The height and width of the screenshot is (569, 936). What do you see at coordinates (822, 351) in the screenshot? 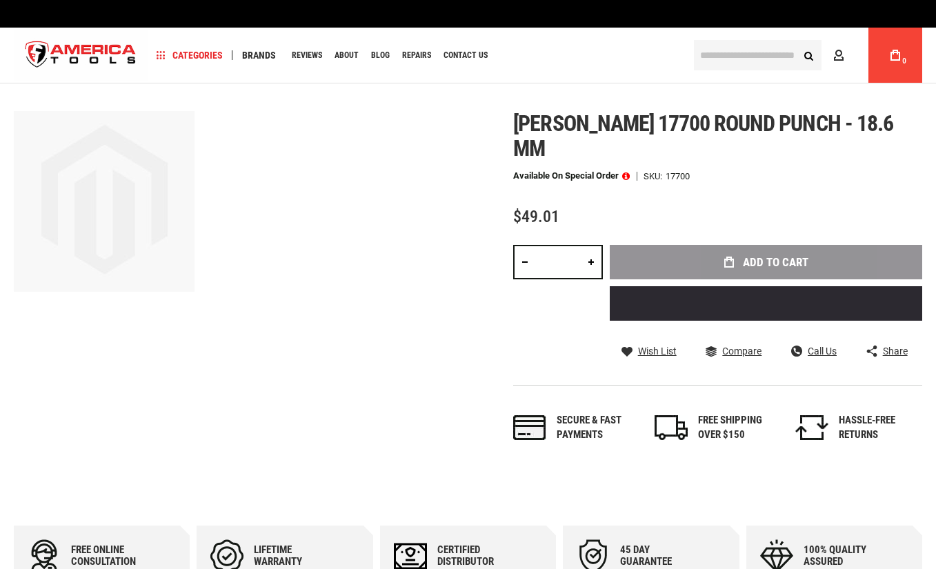
I see `span: Call Us` at bounding box center [822, 351].